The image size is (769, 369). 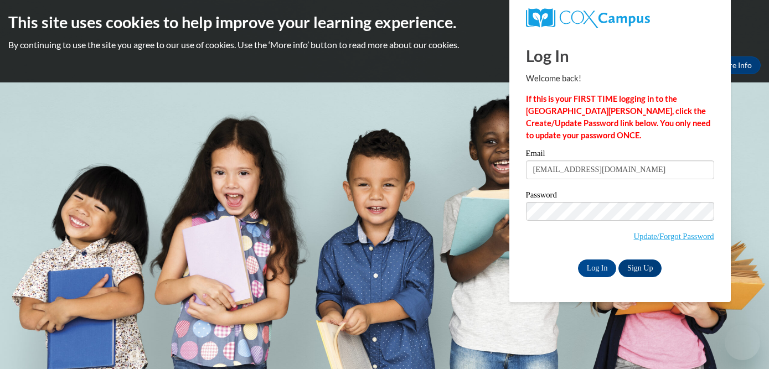 What do you see at coordinates (588, 18) in the screenshot?
I see `img: COX Campus` at bounding box center [588, 18].